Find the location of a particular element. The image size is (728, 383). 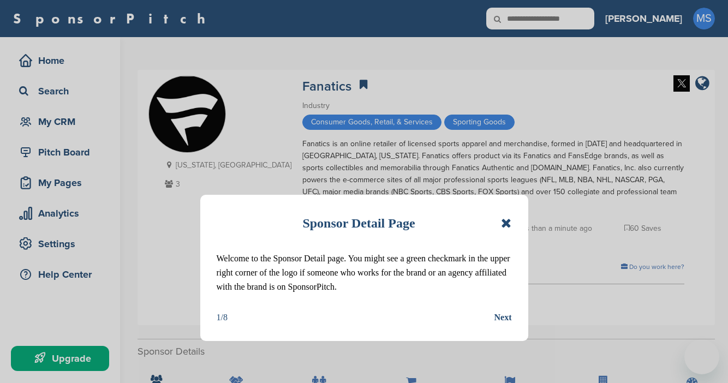

button: Next is located at coordinates (503, 318).